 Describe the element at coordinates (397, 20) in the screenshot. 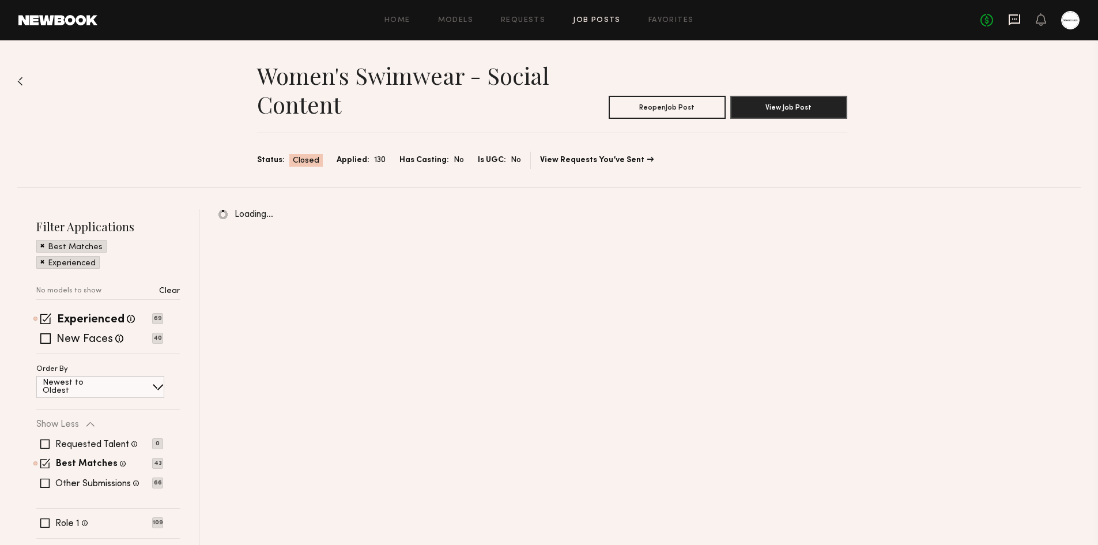

I see `a: Home` at that location.